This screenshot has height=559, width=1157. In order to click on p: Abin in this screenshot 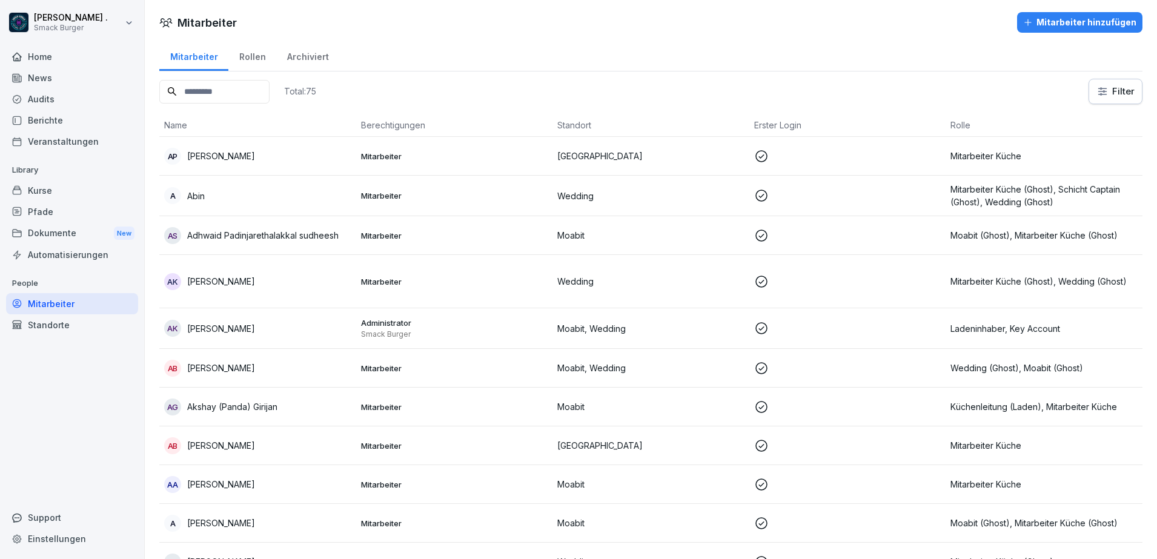, I will do `click(196, 196)`.